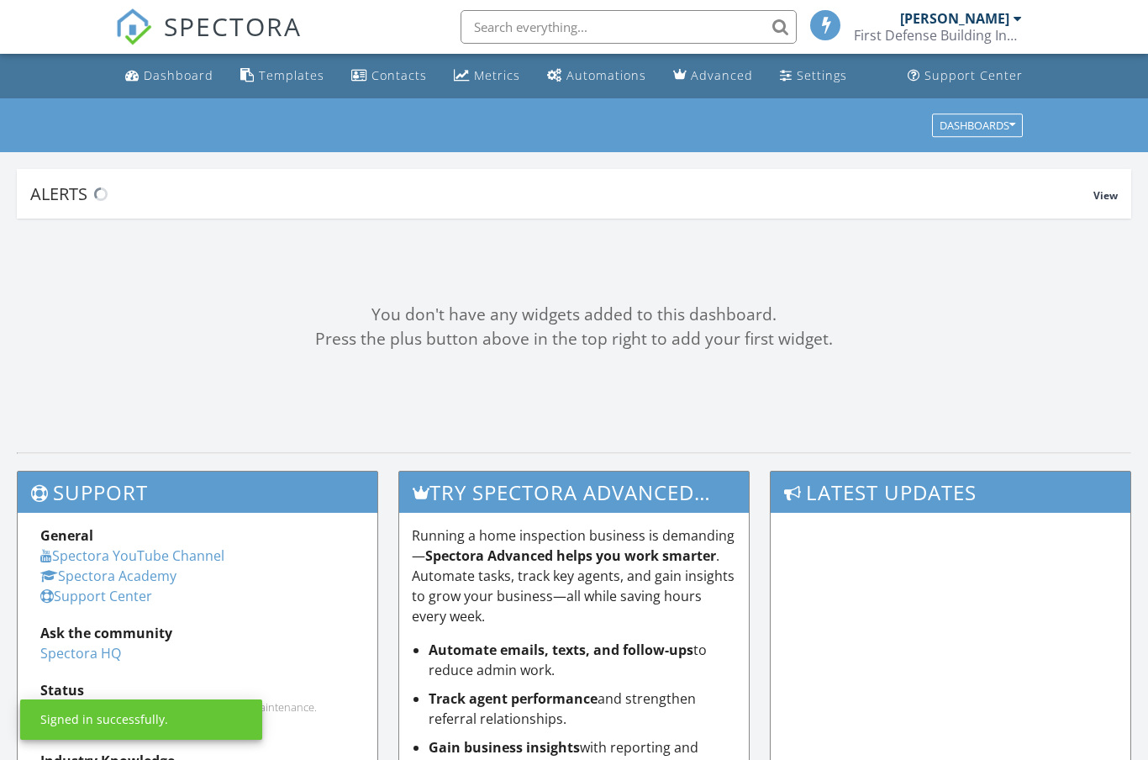 This screenshot has width=1148, height=760. What do you see at coordinates (104, 719) in the screenshot?
I see `div: Signed in successfully.` at bounding box center [104, 719].